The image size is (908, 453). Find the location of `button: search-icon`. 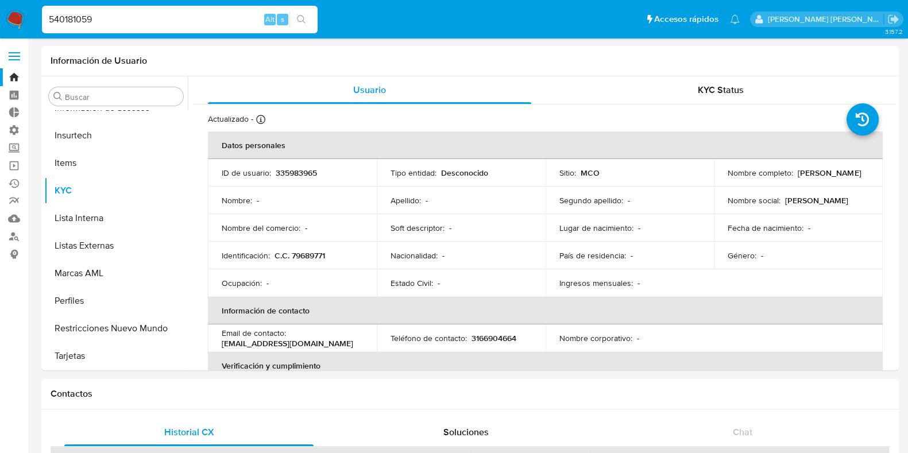

button: search-icon is located at coordinates (301, 20).